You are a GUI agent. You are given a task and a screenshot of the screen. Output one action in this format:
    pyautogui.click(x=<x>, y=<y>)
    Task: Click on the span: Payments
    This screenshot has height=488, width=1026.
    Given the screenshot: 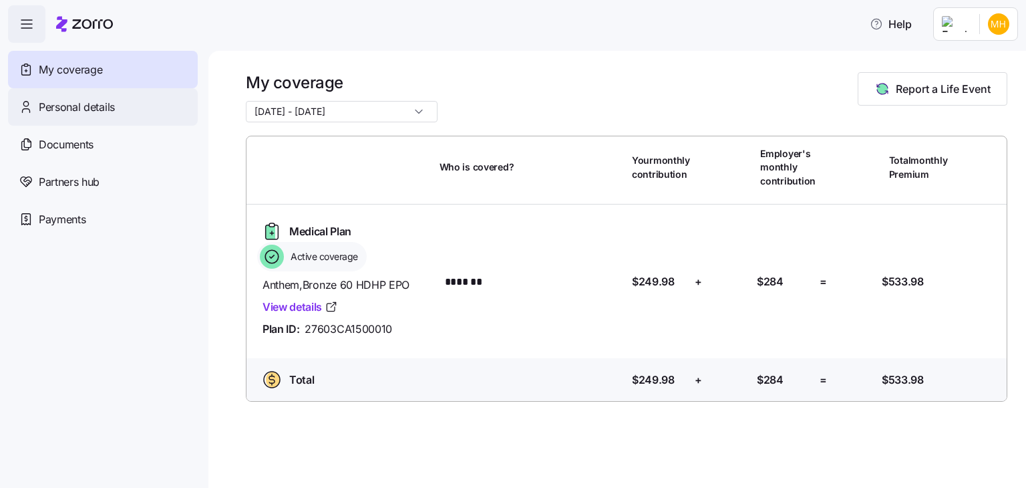 What is the action you would take?
    pyautogui.click(x=62, y=219)
    